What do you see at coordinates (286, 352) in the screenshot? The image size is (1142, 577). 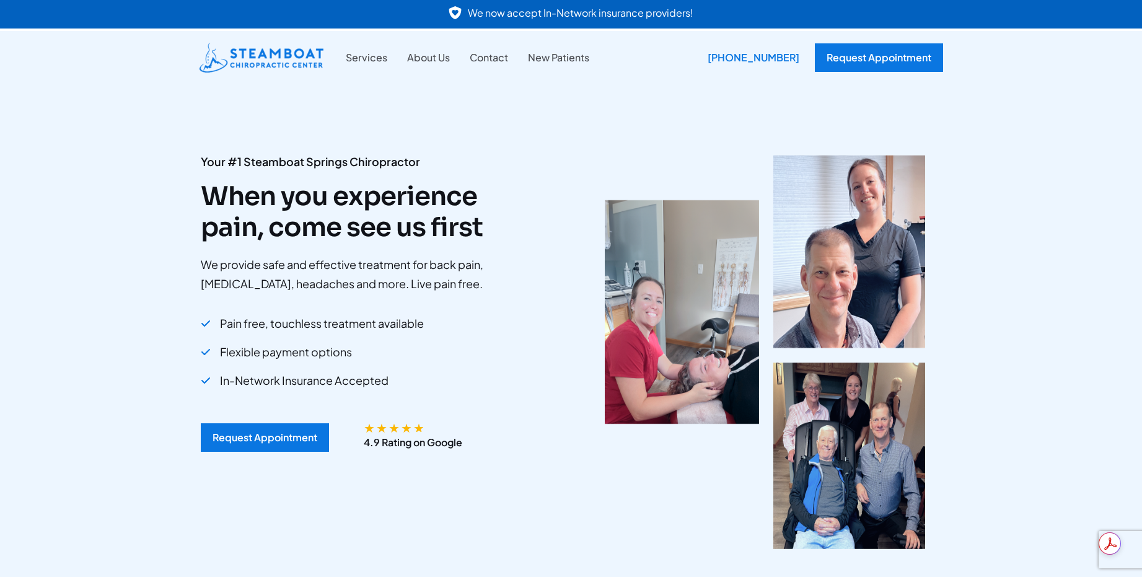 I see `span: Flexible payment options` at bounding box center [286, 352].